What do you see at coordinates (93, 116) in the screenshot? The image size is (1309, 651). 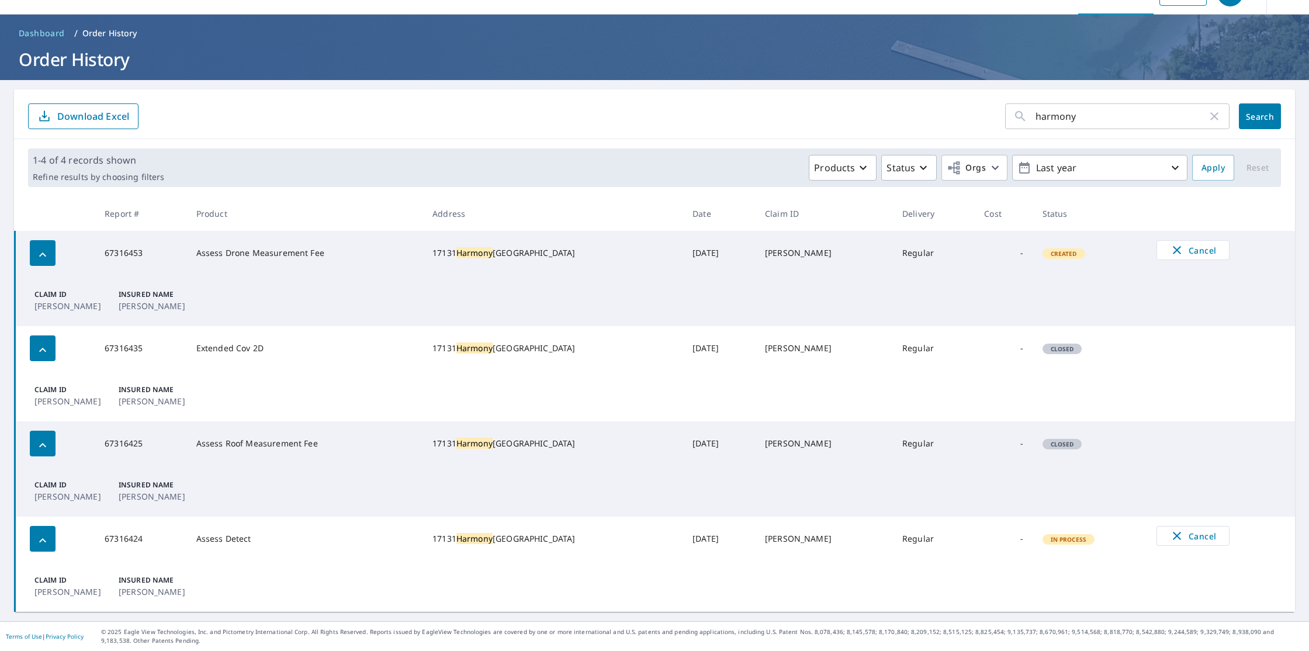 I see `p: Download Excel` at bounding box center [93, 116].